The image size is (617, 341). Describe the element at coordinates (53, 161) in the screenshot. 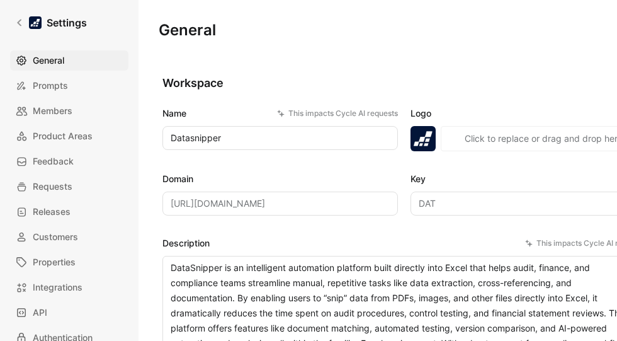

I see `span: Feedback` at that location.